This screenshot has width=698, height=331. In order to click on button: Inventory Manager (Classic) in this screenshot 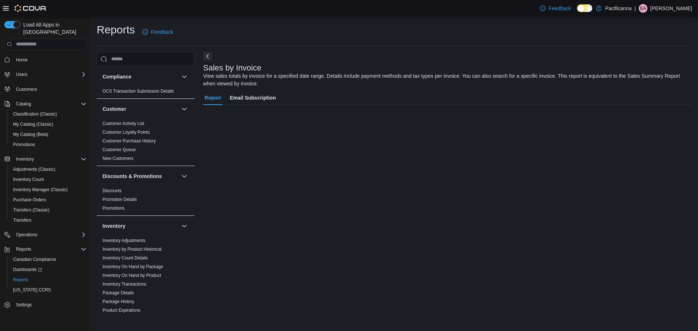, I will do `click(48, 190)`.